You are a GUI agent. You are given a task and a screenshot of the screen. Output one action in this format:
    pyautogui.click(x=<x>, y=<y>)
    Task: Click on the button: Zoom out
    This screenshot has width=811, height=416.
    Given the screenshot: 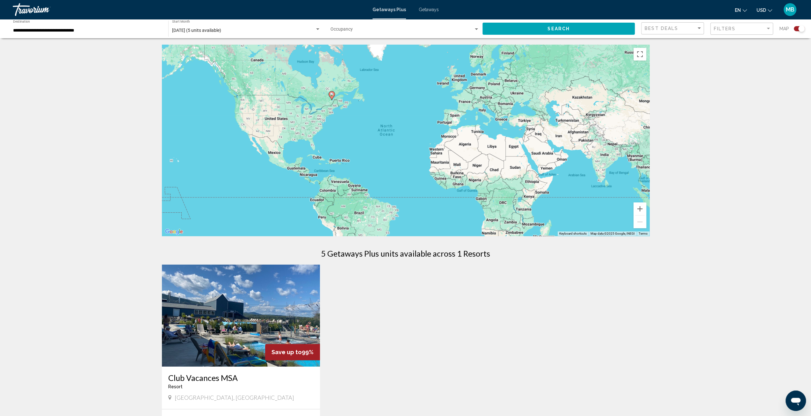 What is the action you would take?
    pyautogui.click(x=640, y=222)
    